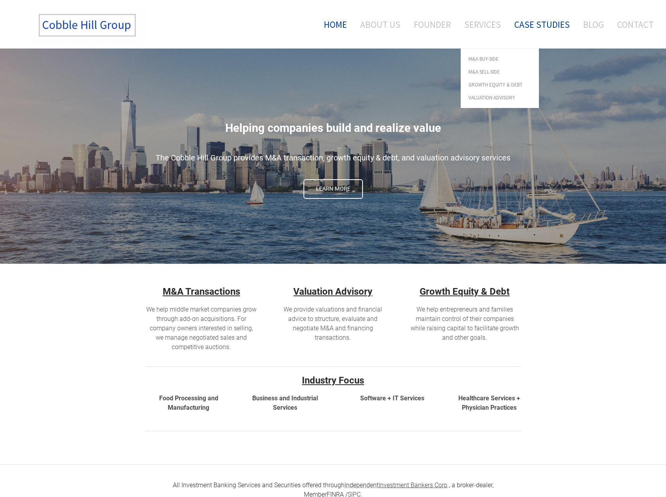 This screenshot has height=497, width=666. What do you see at coordinates (500, 85) in the screenshot?
I see `a: Growth Equity & Debt` at bounding box center [500, 85].